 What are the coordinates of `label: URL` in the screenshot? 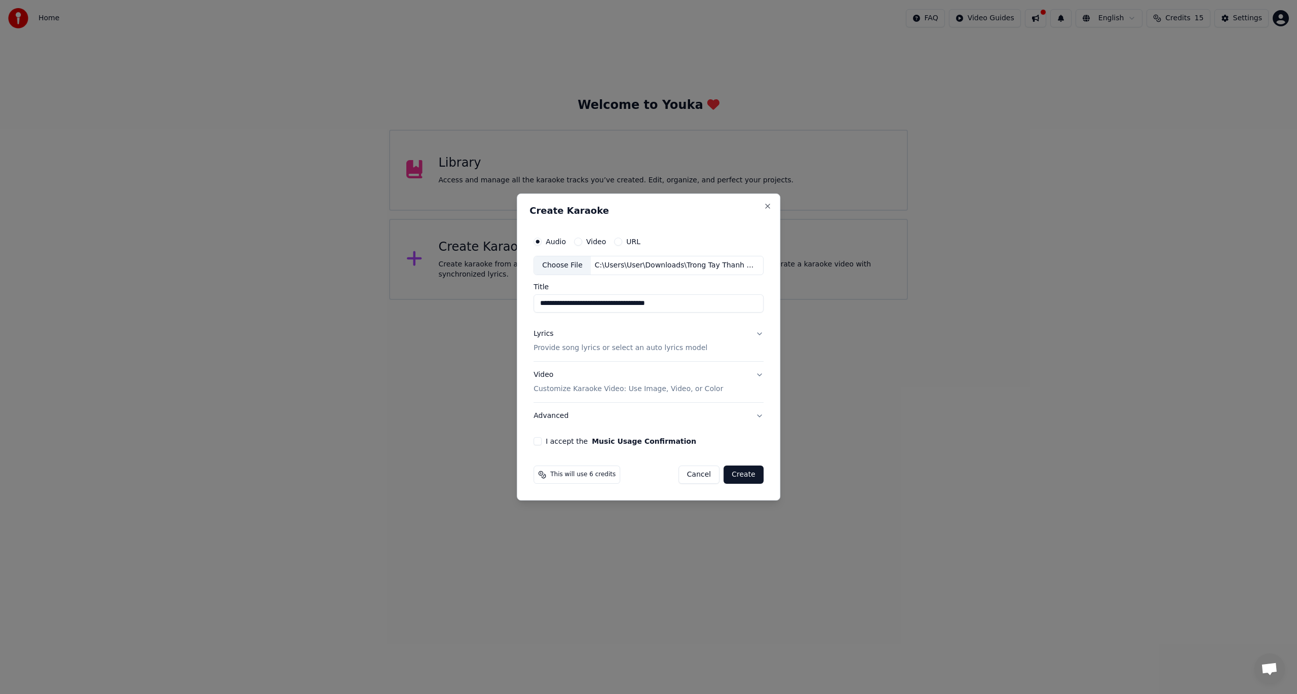 It's located at (633, 242).